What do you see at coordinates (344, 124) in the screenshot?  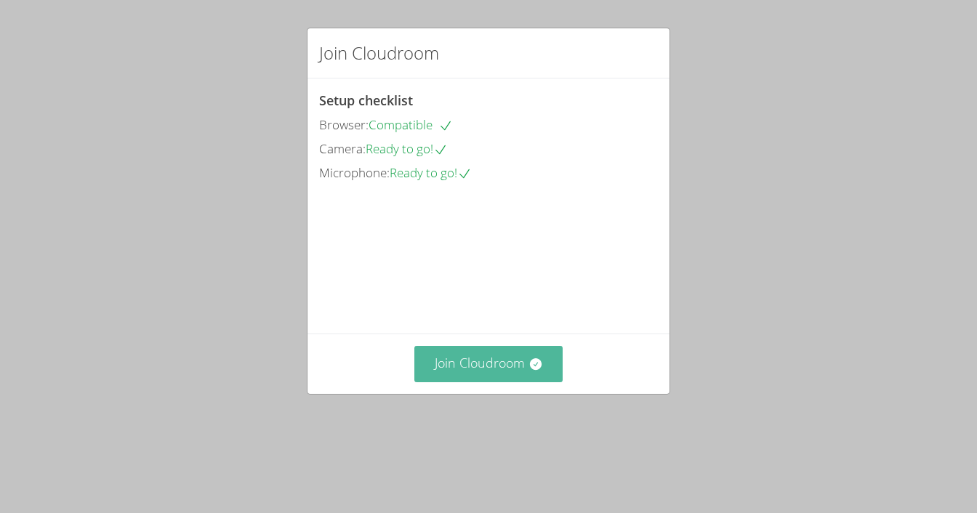 I see `span: Browser:` at bounding box center [344, 124].